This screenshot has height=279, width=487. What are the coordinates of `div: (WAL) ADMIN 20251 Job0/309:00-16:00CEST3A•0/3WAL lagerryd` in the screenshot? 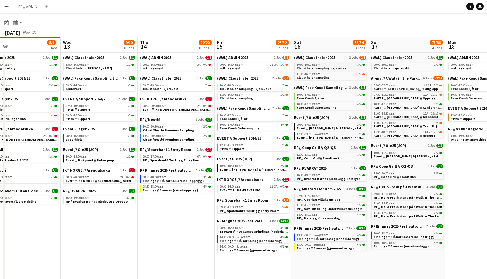 It's located at (176, 65).